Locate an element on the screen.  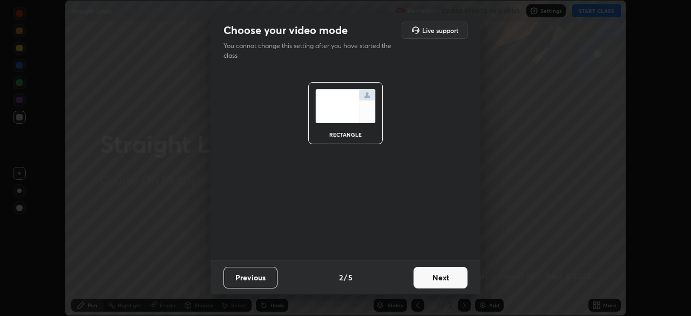
button: Previous is located at coordinates (251, 278).